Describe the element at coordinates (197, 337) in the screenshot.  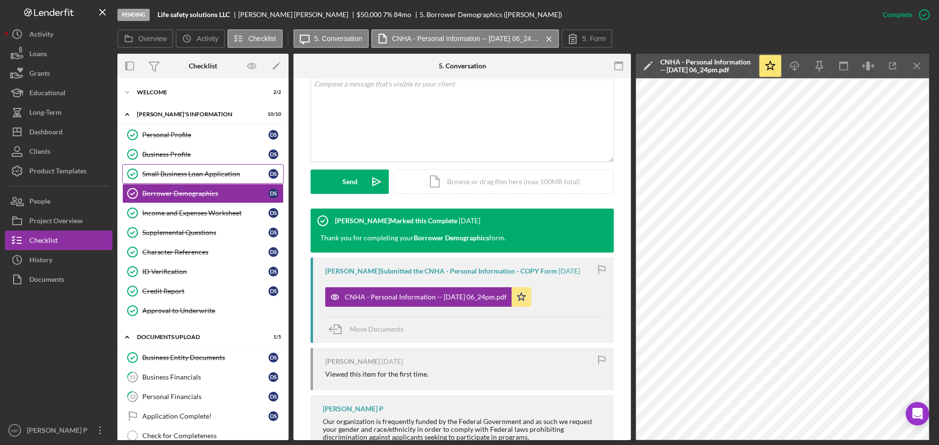
I see `div: DOCUMENTS UPLOAD` at that location.